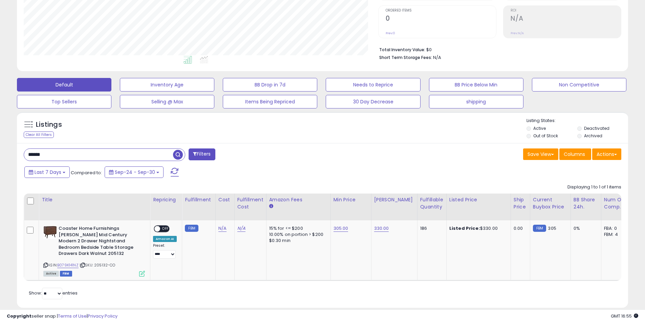 This screenshot has width=645, height=323. Describe the element at coordinates (478, 228) in the screenshot. I see `div: $330.00` at that location.